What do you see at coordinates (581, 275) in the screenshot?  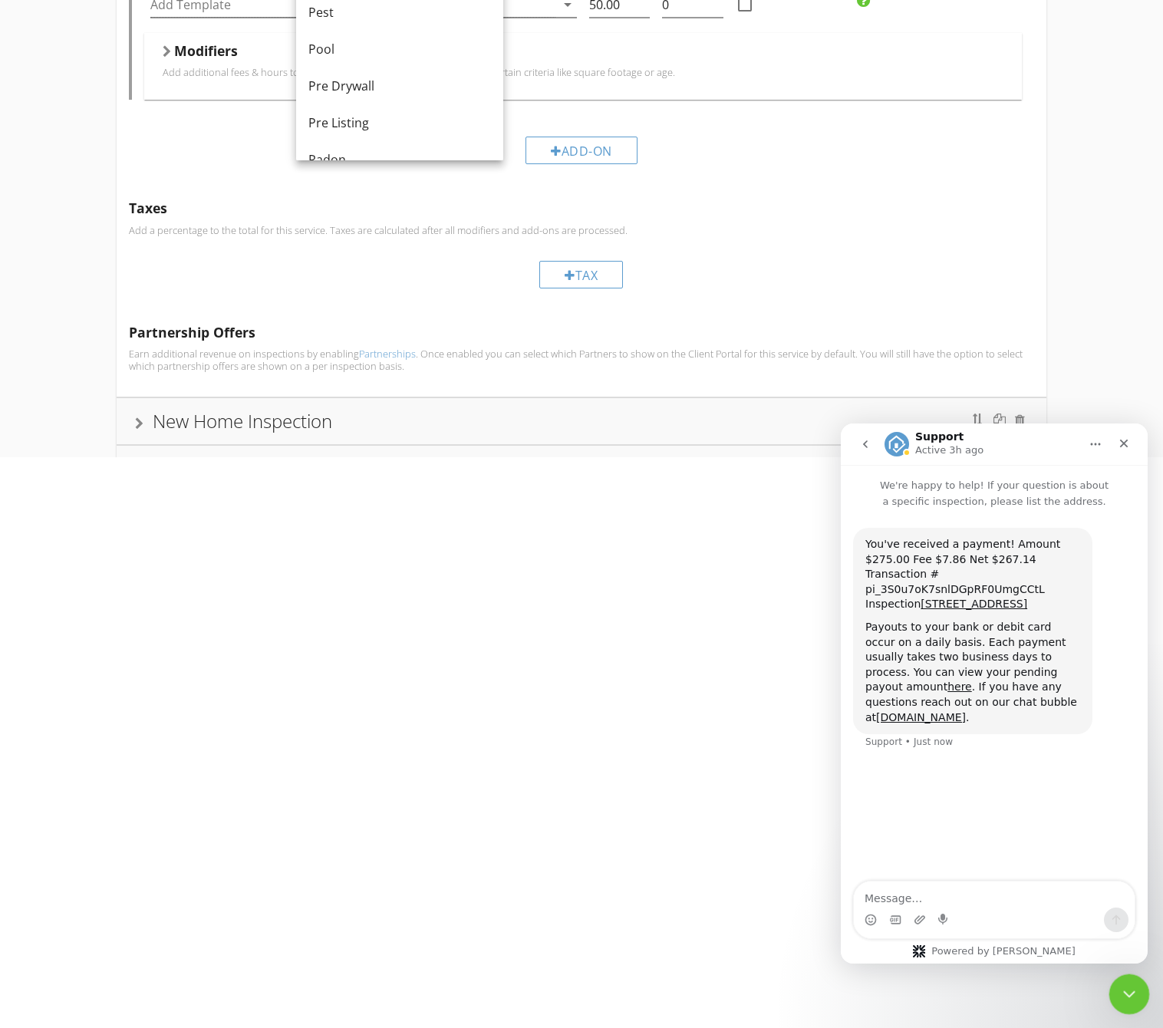 I see `div: Tax` at bounding box center [581, 275].